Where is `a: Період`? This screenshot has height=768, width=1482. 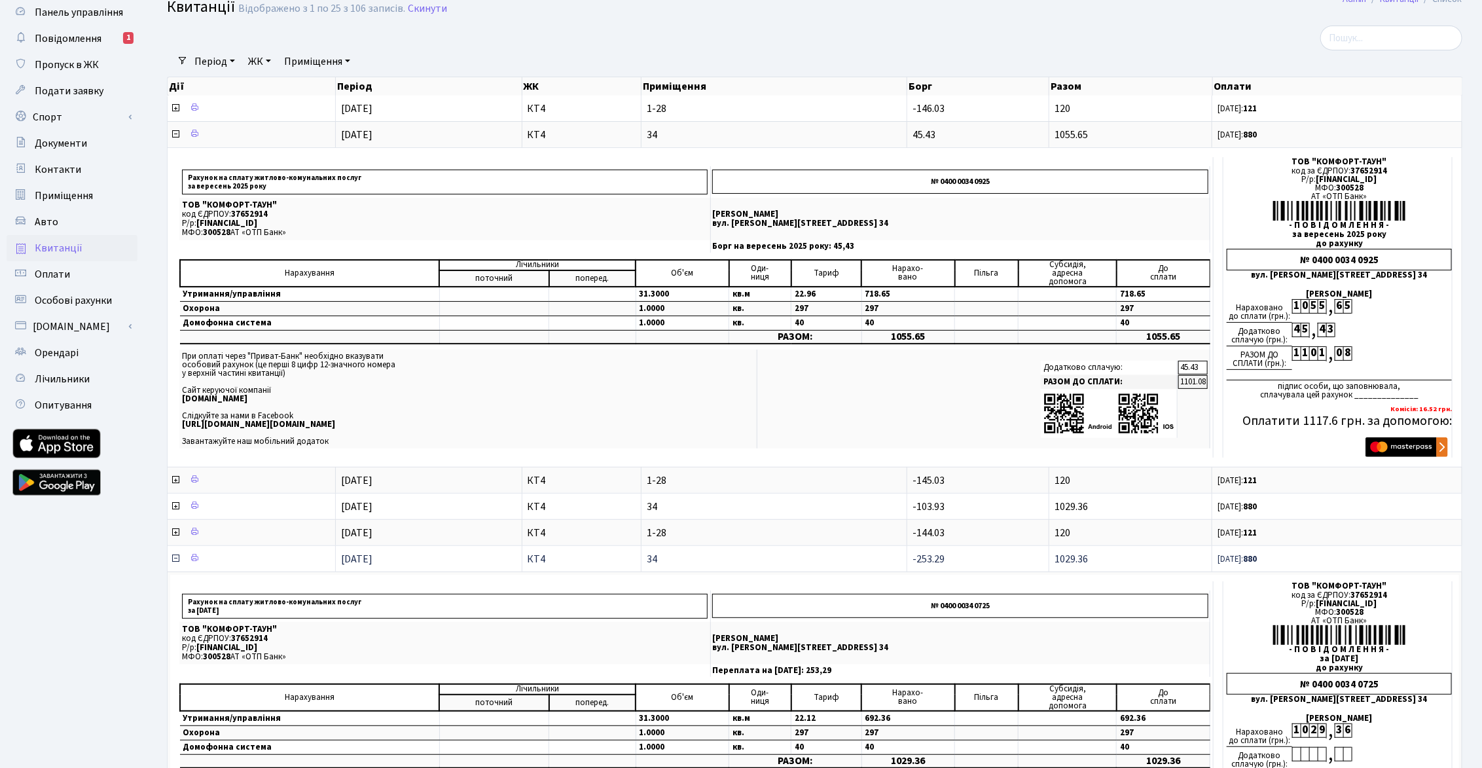 a: Період is located at coordinates (215, 62).